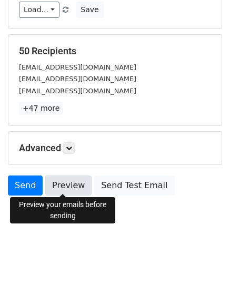  What do you see at coordinates (115, 51) in the screenshot?
I see `h5: 50 Recipients` at bounding box center [115, 51].